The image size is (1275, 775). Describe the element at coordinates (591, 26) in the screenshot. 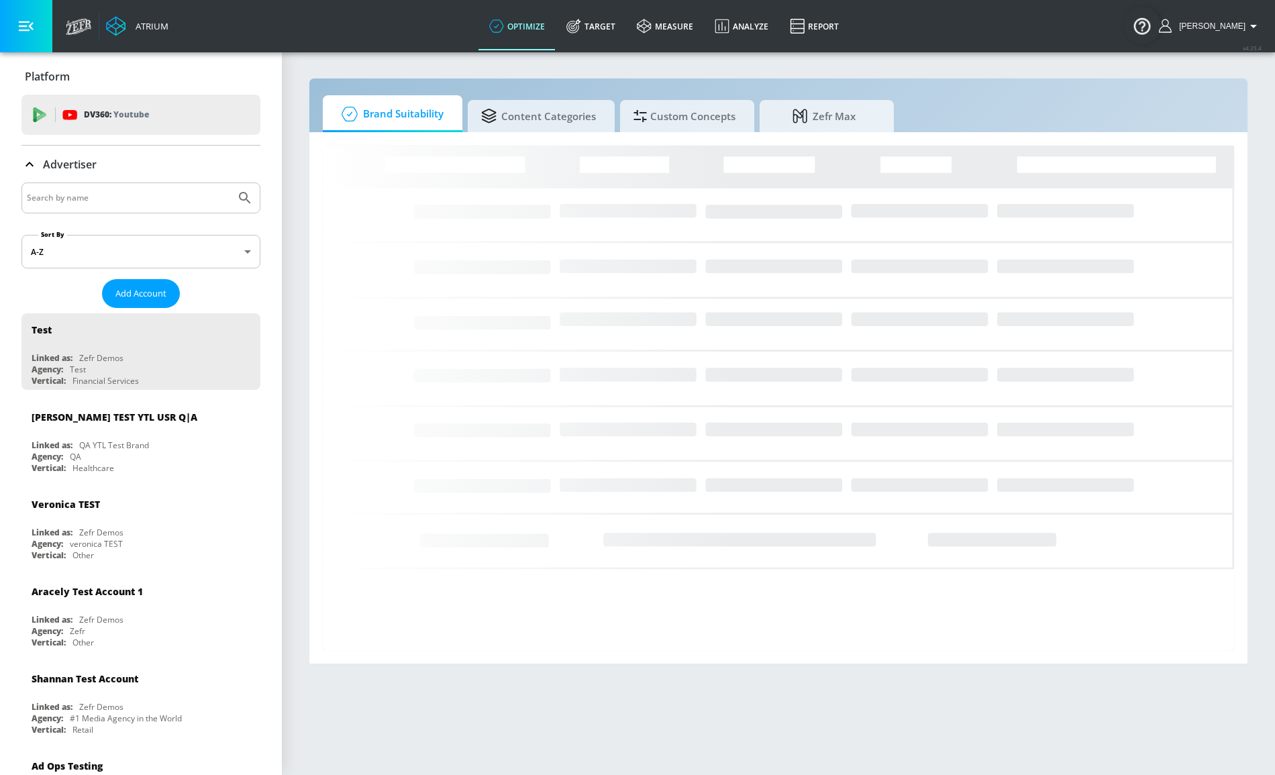

I see `a: Target` at that location.